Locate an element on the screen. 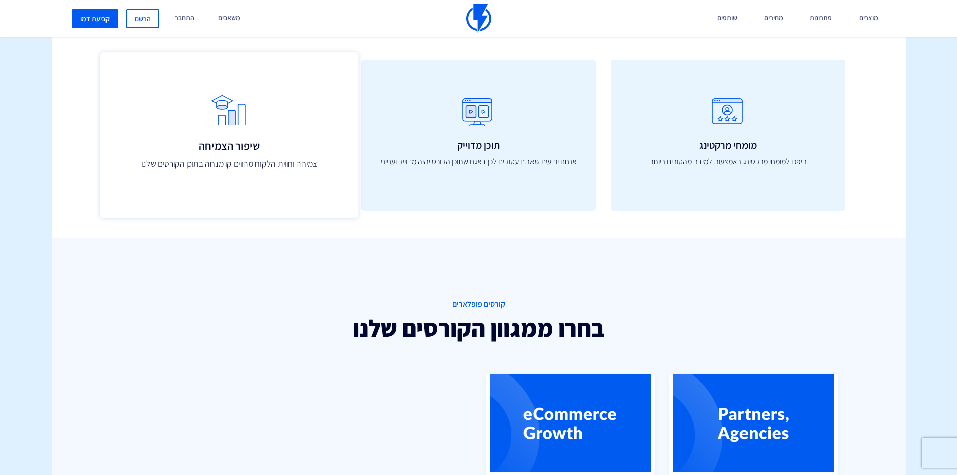 The image size is (957, 475). h3: שיפור הצמיחה is located at coordinates (229, 146).